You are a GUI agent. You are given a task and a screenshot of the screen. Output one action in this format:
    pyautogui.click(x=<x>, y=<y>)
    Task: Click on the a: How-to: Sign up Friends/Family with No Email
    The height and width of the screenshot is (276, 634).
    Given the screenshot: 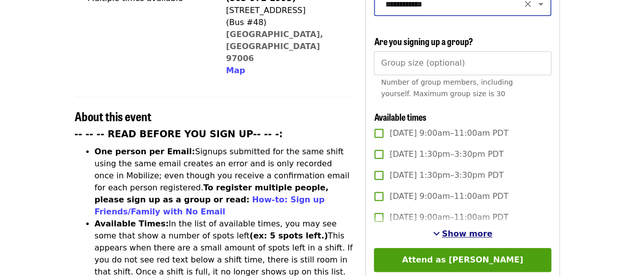 What is the action you would take?
    pyautogui.click(x=209, y=205)
    